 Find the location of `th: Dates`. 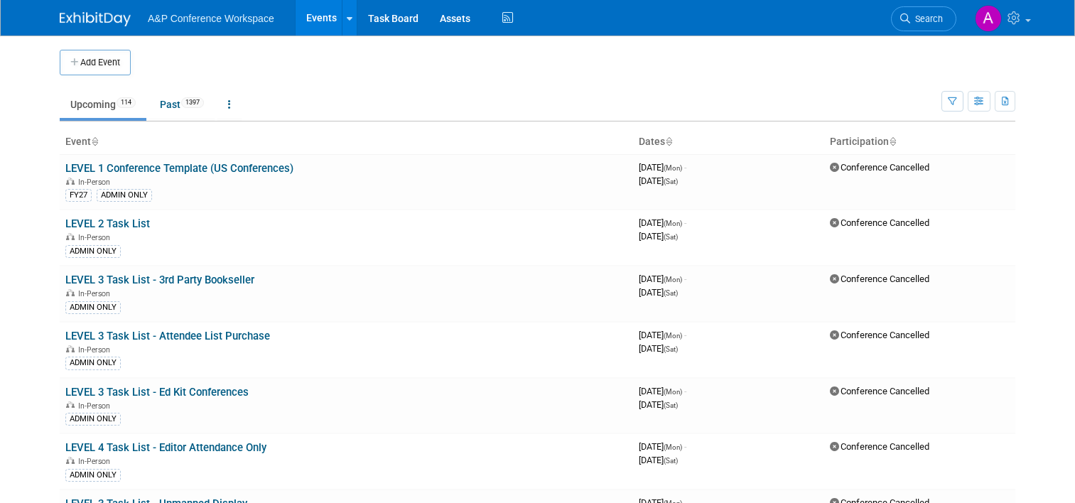

th: Dates is located at coordinates (728, 142).